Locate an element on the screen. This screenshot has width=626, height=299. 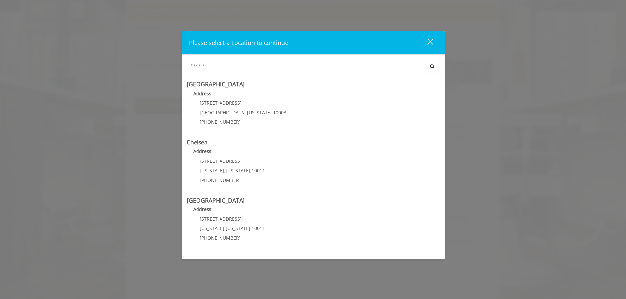
input: Search Center is located at coordinates (306, 66).